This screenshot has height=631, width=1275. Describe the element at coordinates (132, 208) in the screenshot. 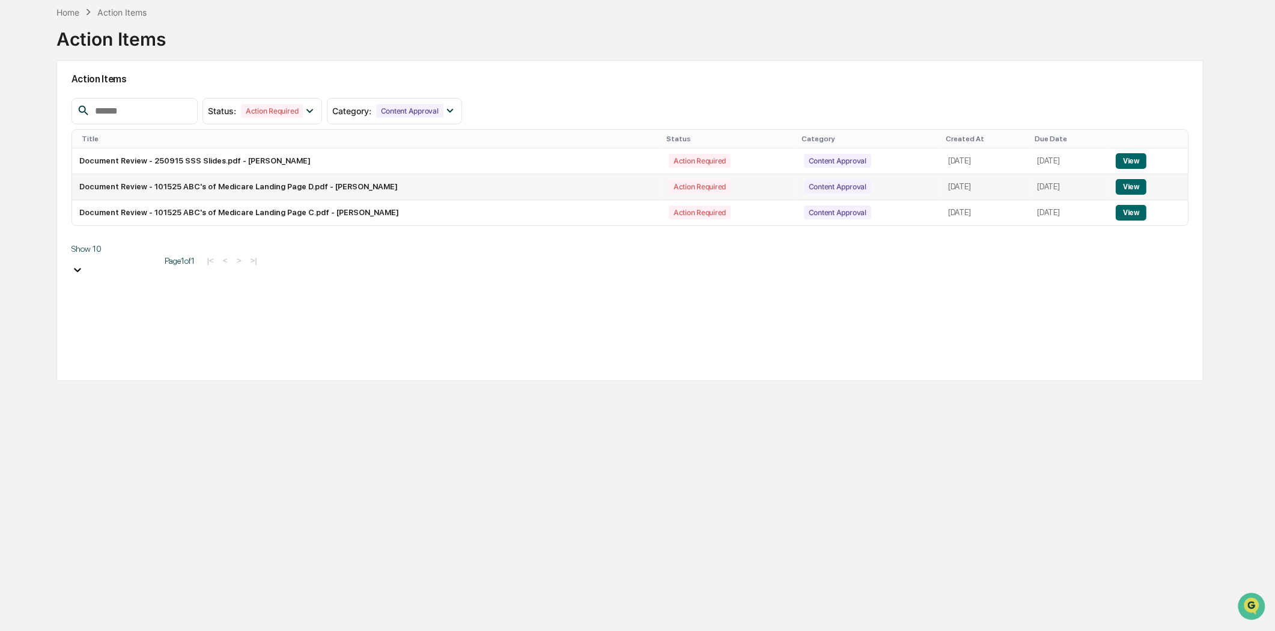

I see `span: Pylon` at that location.